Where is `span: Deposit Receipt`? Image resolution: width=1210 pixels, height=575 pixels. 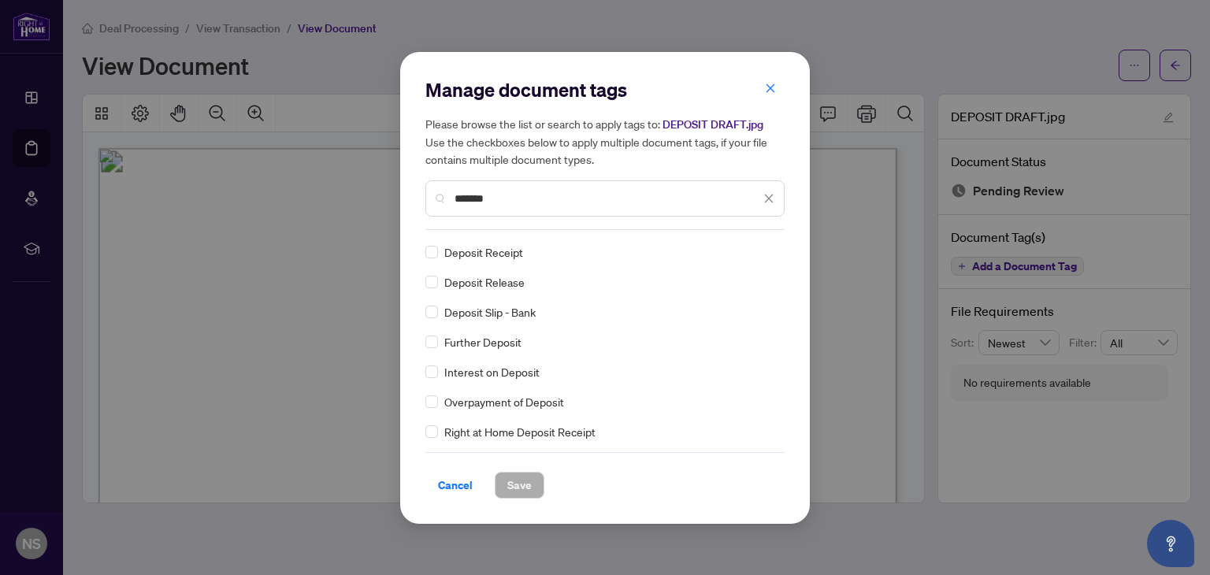
span: Deposit Receipt is located at coordinates (484, 252).